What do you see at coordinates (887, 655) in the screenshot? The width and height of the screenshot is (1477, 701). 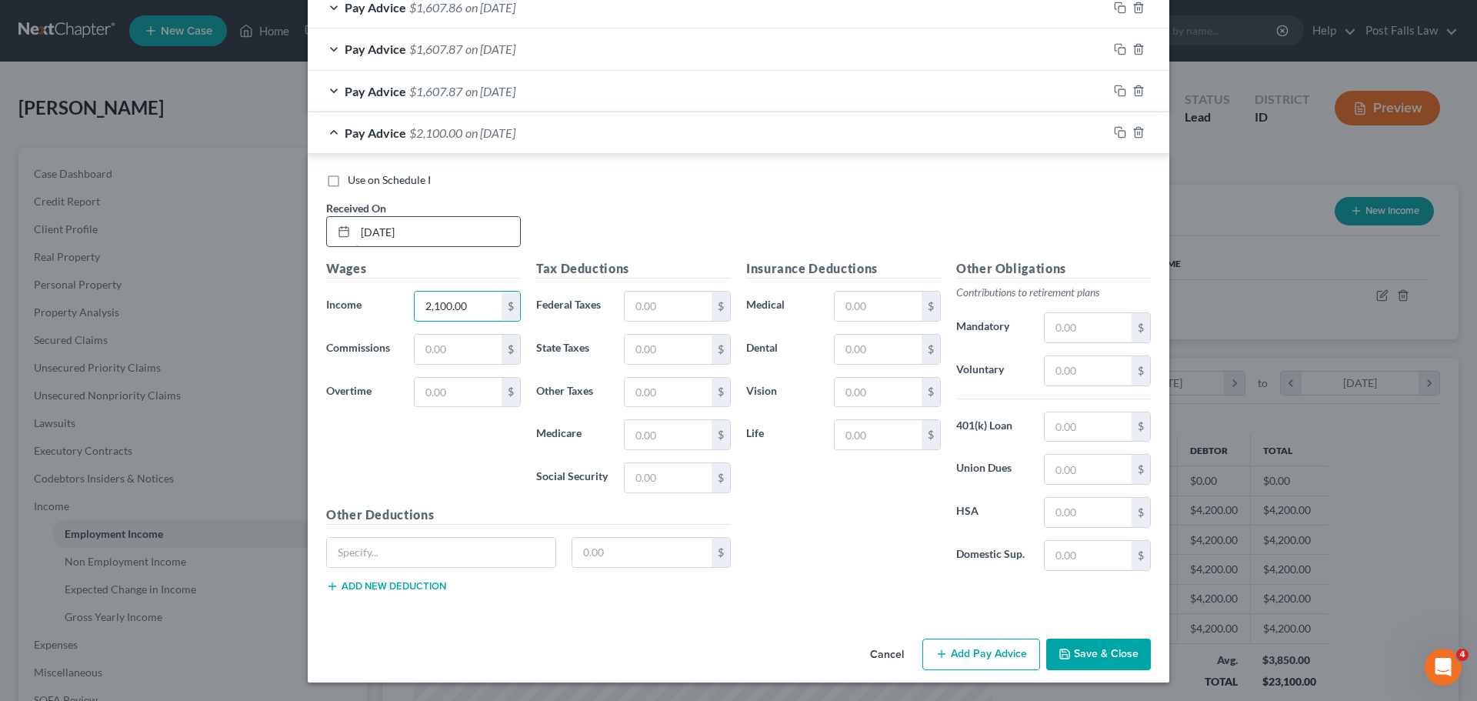 I see `button: Cancel` at bounding box center [887, 655].